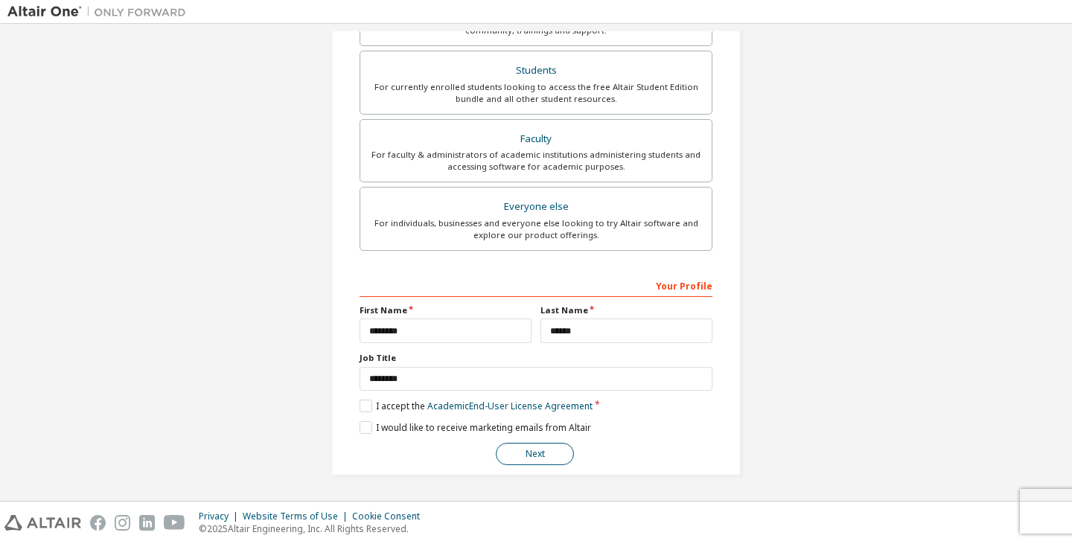 The image size is (1072, 544). What do you see at coordinates (122, 522) in the screenshot?
I see `img: instagram.svg` at bounding box center [122, 522].